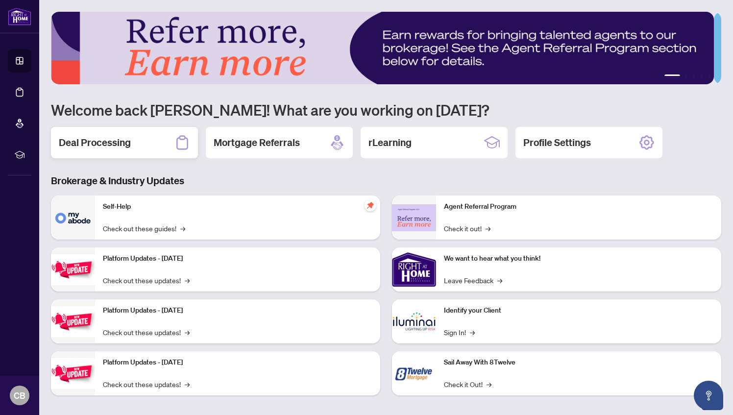 The image size is (733, 415). Describe the element at coordinates (468, 384) in the screenshot. I see `a: Check it Out!→` at that location.